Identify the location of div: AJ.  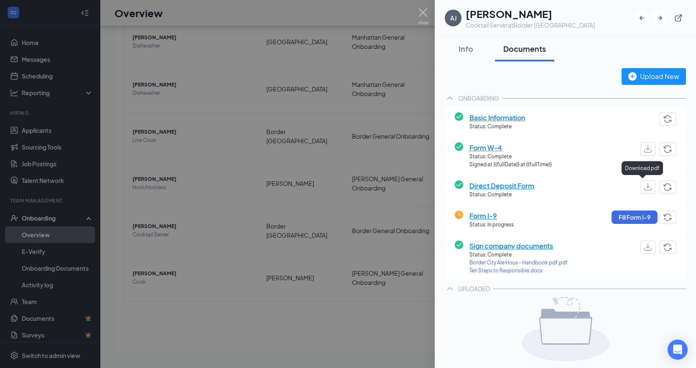
(453, 18).